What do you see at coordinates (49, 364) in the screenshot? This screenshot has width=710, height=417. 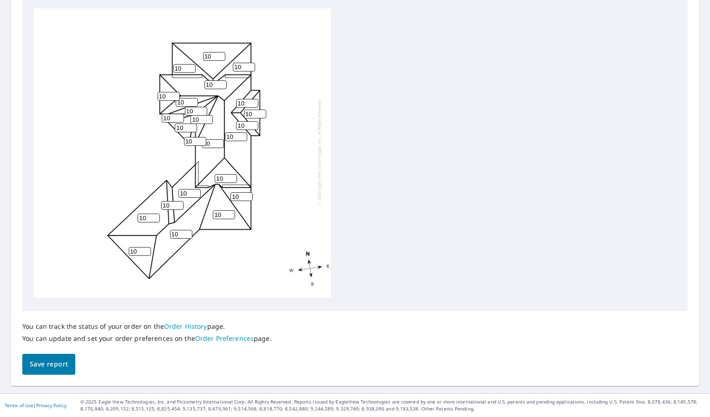 I see `button: Save report` at bounding box center [49, 364].